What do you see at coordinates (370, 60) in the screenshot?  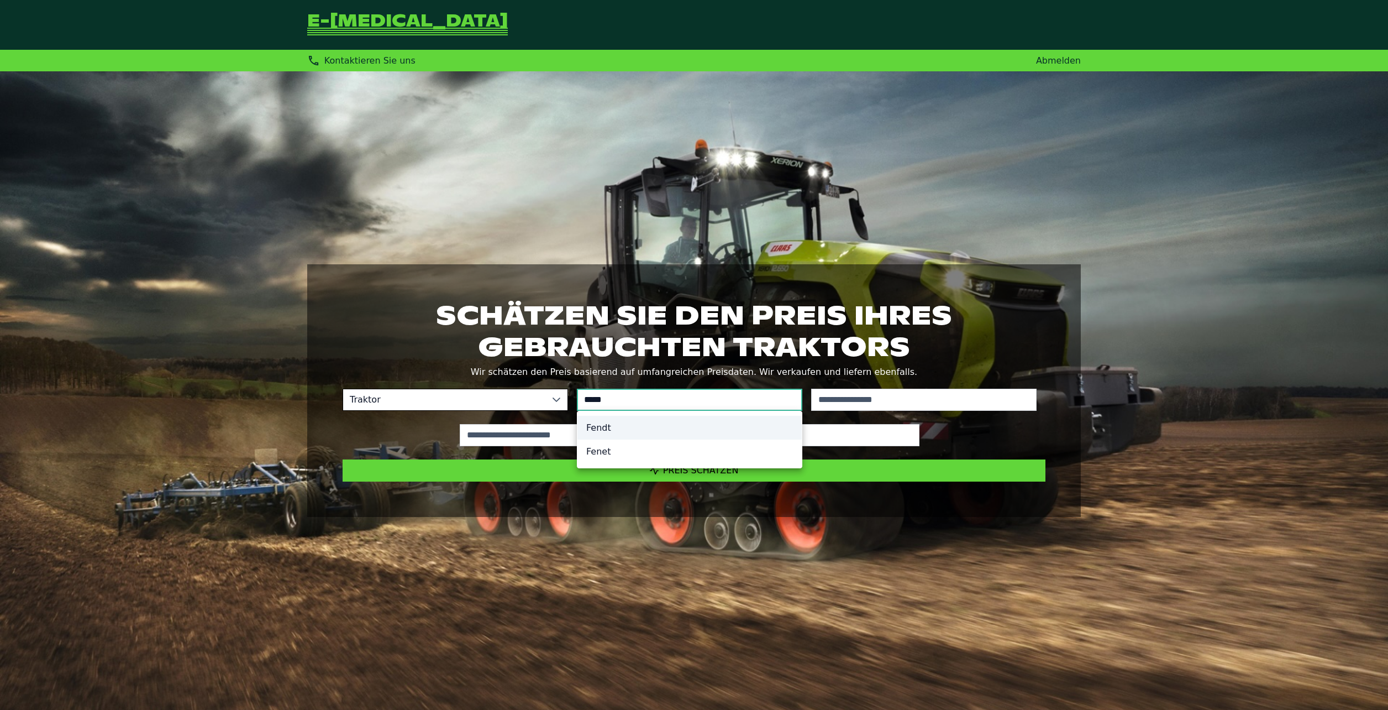 I see `span: Kontaktieren Sie uns` at bounding box center [370, 60].